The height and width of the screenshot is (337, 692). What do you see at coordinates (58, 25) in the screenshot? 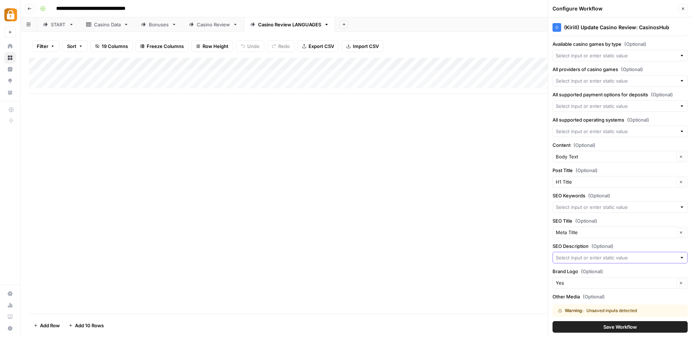
I see `div: START` at bounding box center [58, 25].